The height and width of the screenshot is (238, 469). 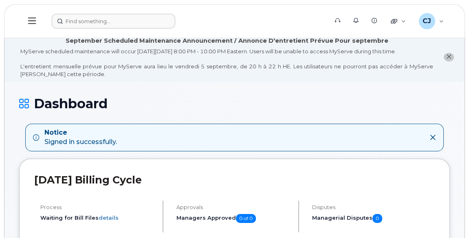 What do you see at coordinates (98, 218) in the screenshot?
I see `li: Waiting for Bill Files` at bounding box center [98, 218].